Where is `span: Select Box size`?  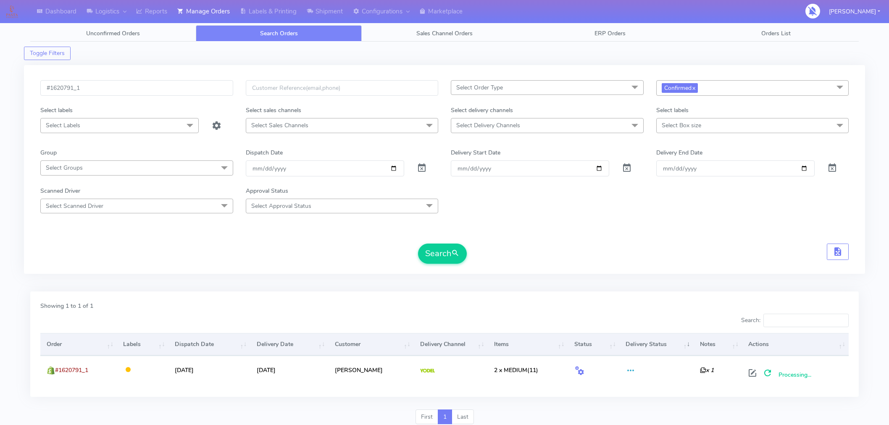
span: Select Box size is located at coordinates (681, 125).